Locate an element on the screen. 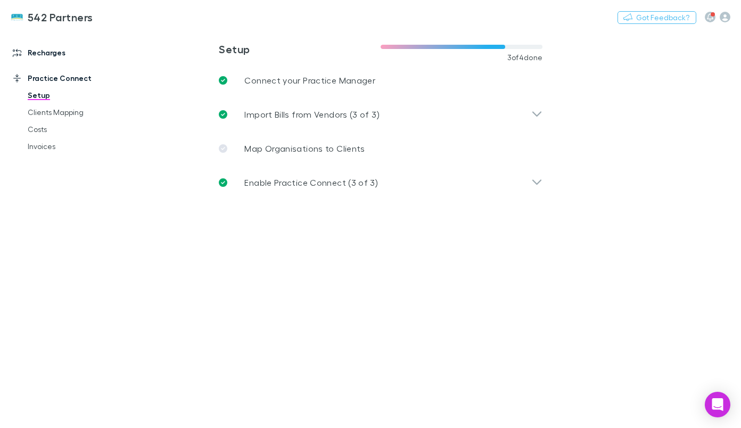  h3: 542 Partners is located at coordinates (60, 17).